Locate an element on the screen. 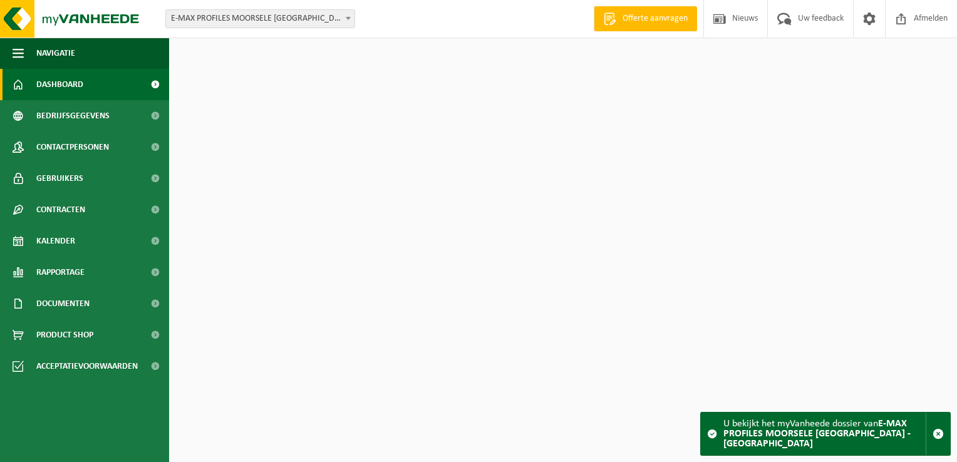 This screenshot has width=957, height=462. span: Kalender is located at coordinates (56, 241).